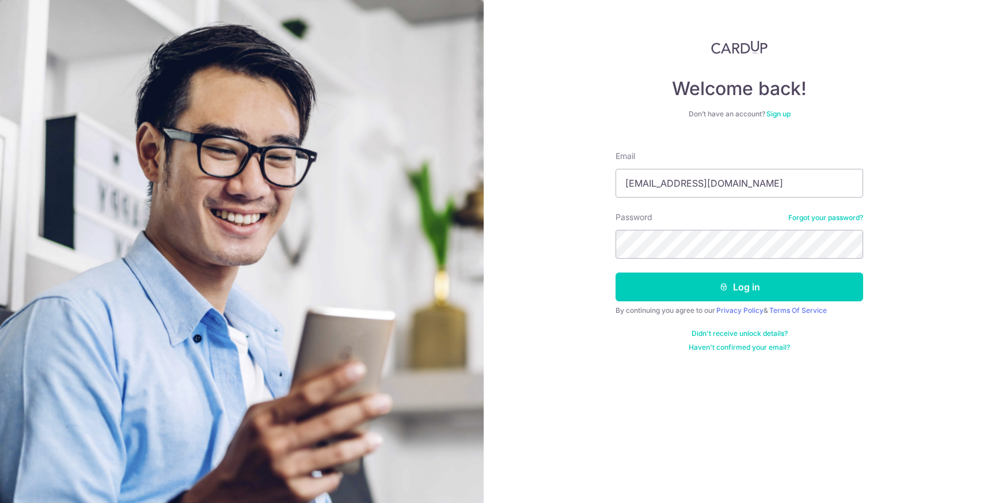  Describe the element at coordinates (739, 89) in the screenshot. I see `h4: Welcome back!` at that location.